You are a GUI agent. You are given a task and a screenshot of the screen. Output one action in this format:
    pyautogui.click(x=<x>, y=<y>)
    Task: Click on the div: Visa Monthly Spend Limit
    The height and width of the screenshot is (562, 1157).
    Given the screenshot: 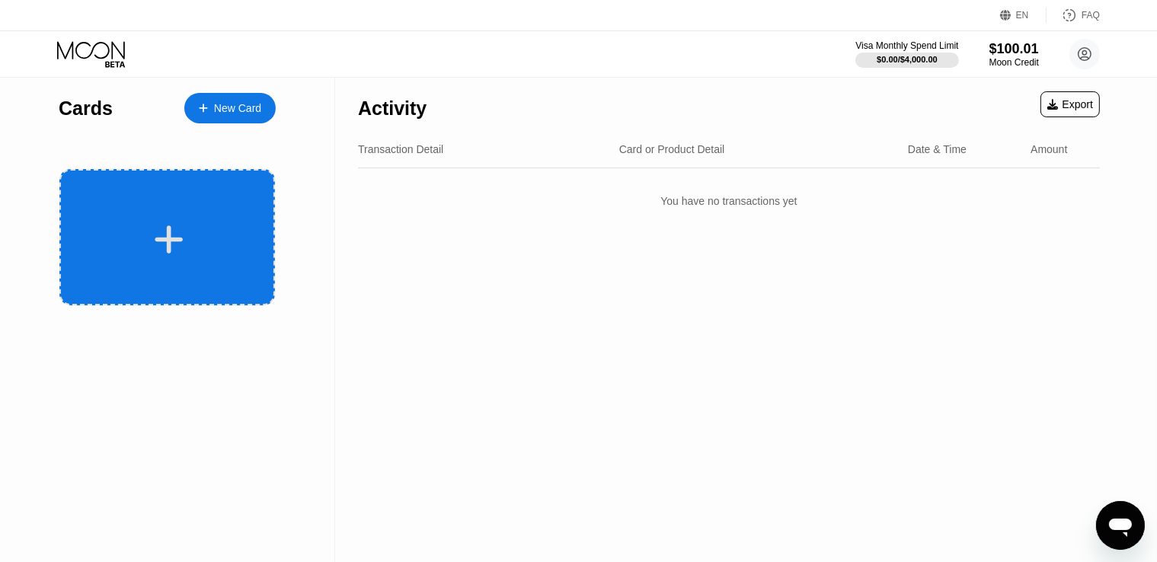 What is the action you would take?
    pyautogui.click(x=906, y=46)
    